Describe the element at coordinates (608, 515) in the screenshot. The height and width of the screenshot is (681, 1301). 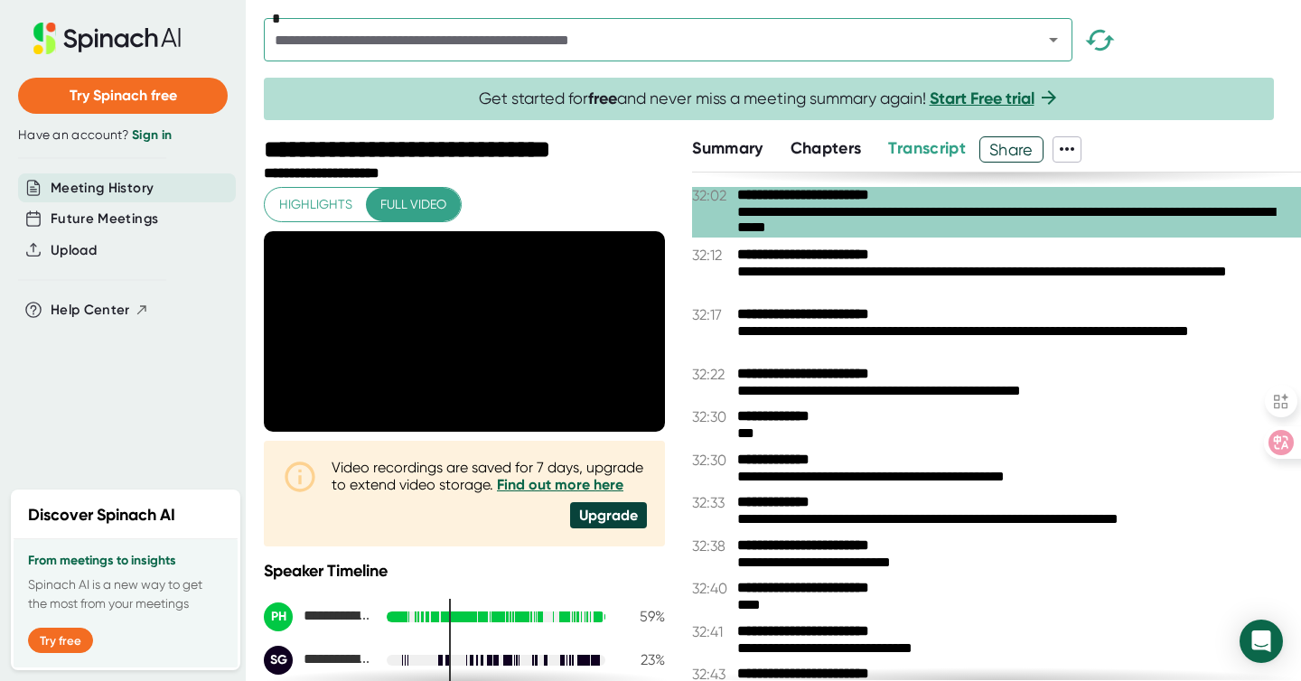
I see `div: Upgrade` at that location.